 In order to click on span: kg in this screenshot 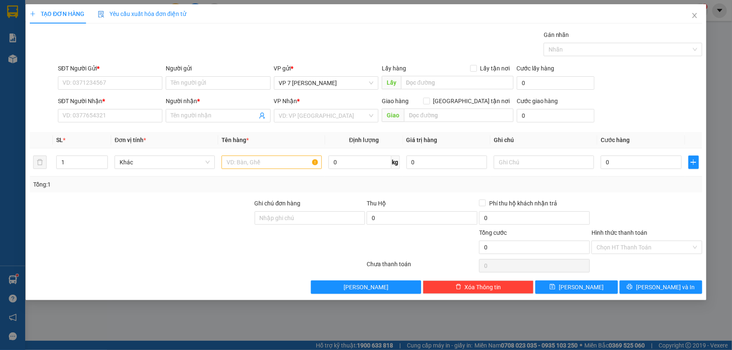, I will do `click(395, 162)`.